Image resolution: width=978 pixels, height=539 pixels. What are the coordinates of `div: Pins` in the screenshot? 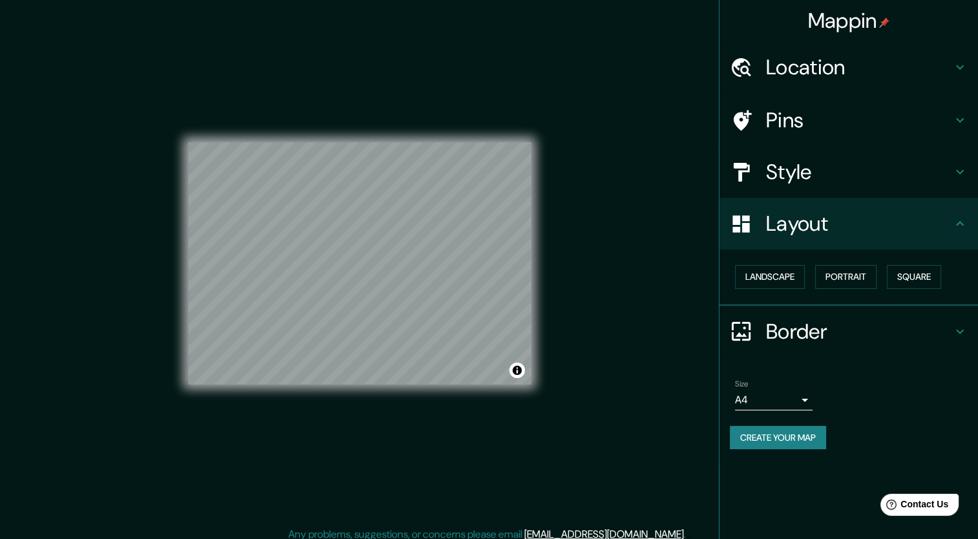 It's located at (849, 120).